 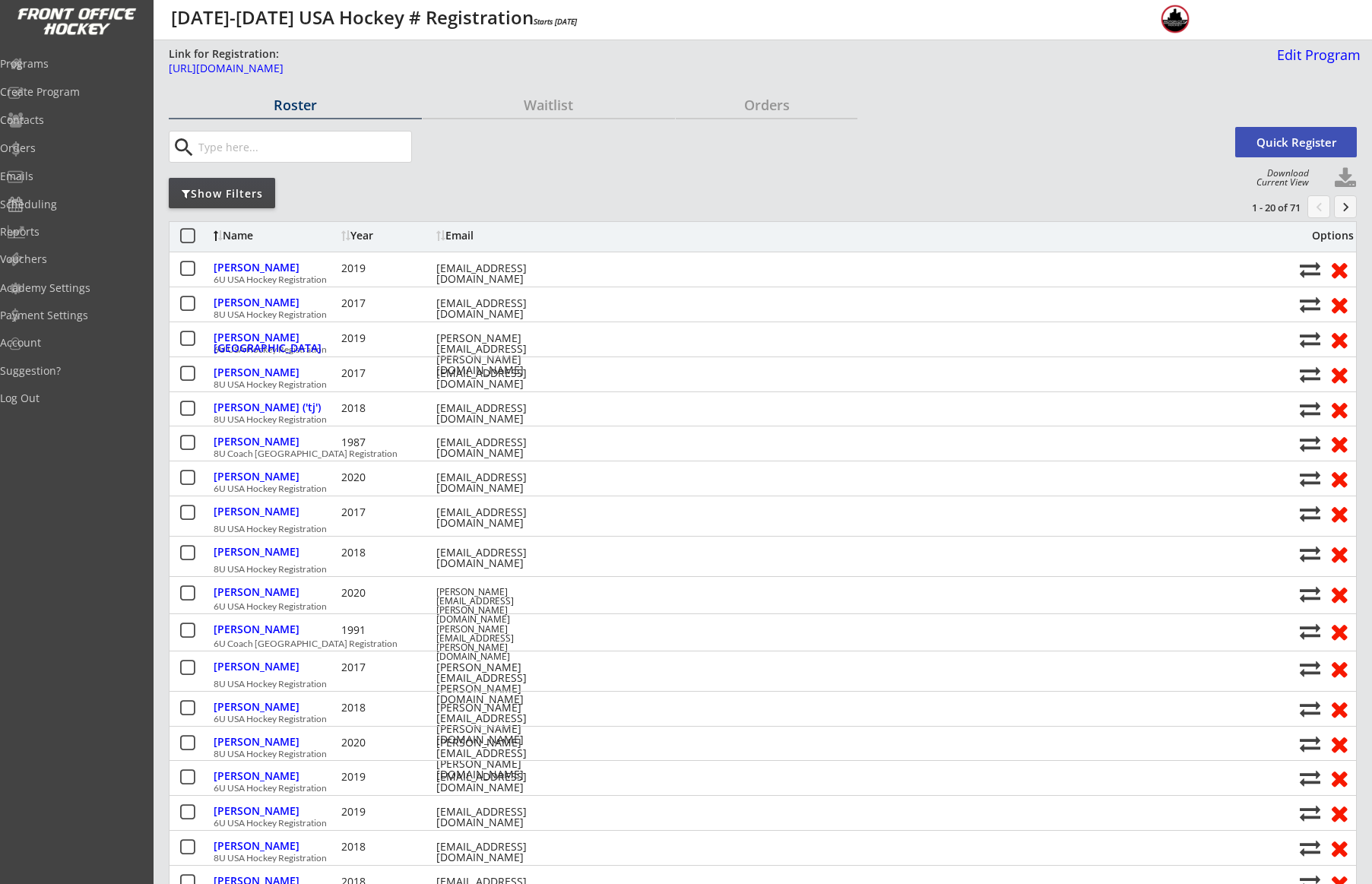 What do you see at coordinates (387, 630) in the screenshot?
I see `div: 1991` at bounding box center [387, 630].